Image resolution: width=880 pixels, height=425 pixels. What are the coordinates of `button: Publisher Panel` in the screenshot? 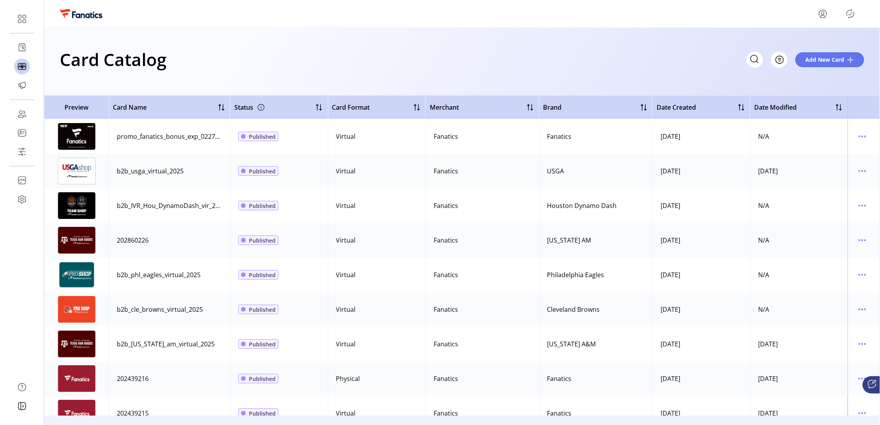 It's located at (851, 14).